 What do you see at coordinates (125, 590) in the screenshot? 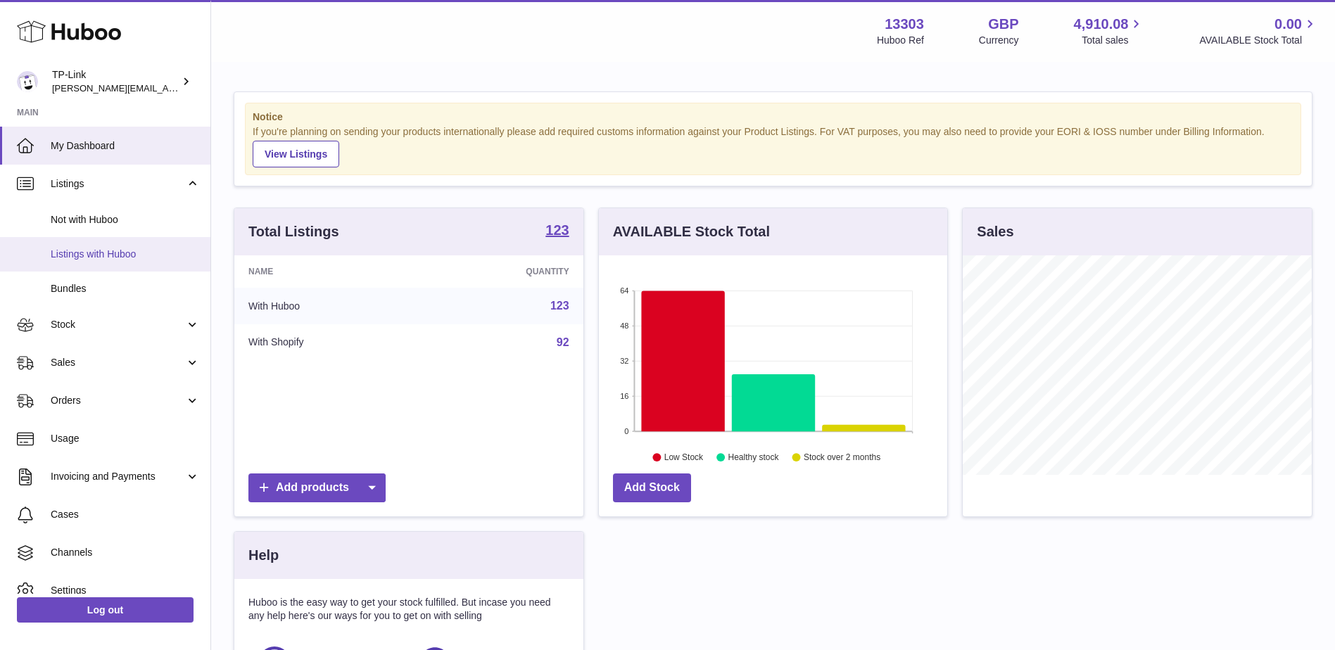
I see `span: Settings` at bounding box center [125, 590].